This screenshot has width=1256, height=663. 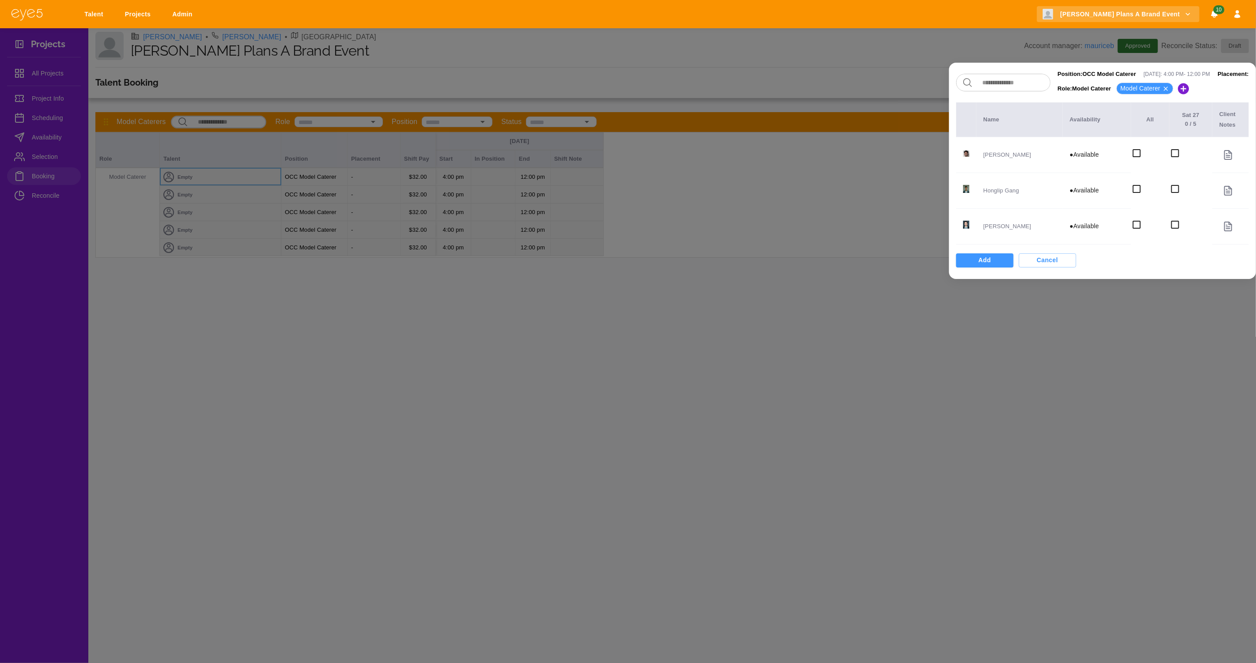 What do you see at coordinates (1230, 120) in the screenshot?
I see `th: Client Notes` at bounding box center [1230, 120].